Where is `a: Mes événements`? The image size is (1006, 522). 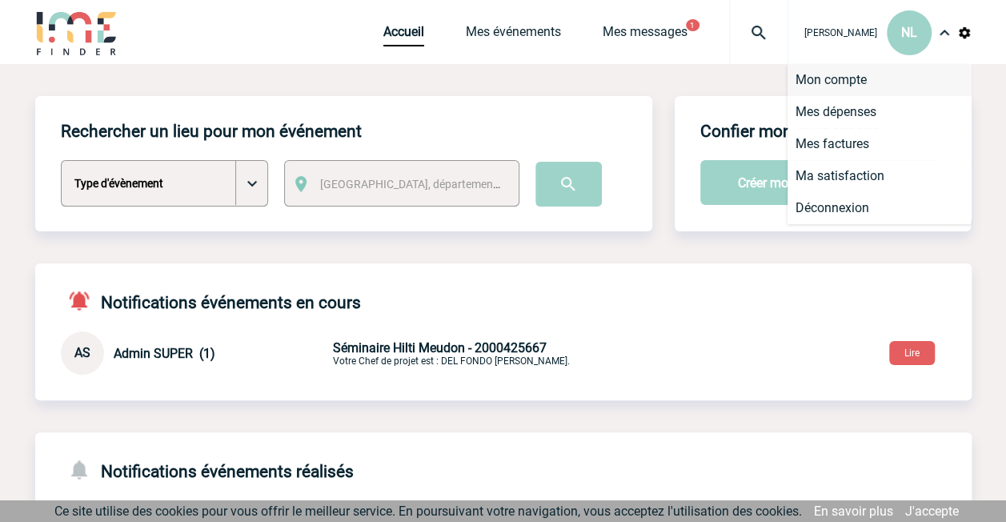
a: Mes événements is located at coordinates (513, 35).